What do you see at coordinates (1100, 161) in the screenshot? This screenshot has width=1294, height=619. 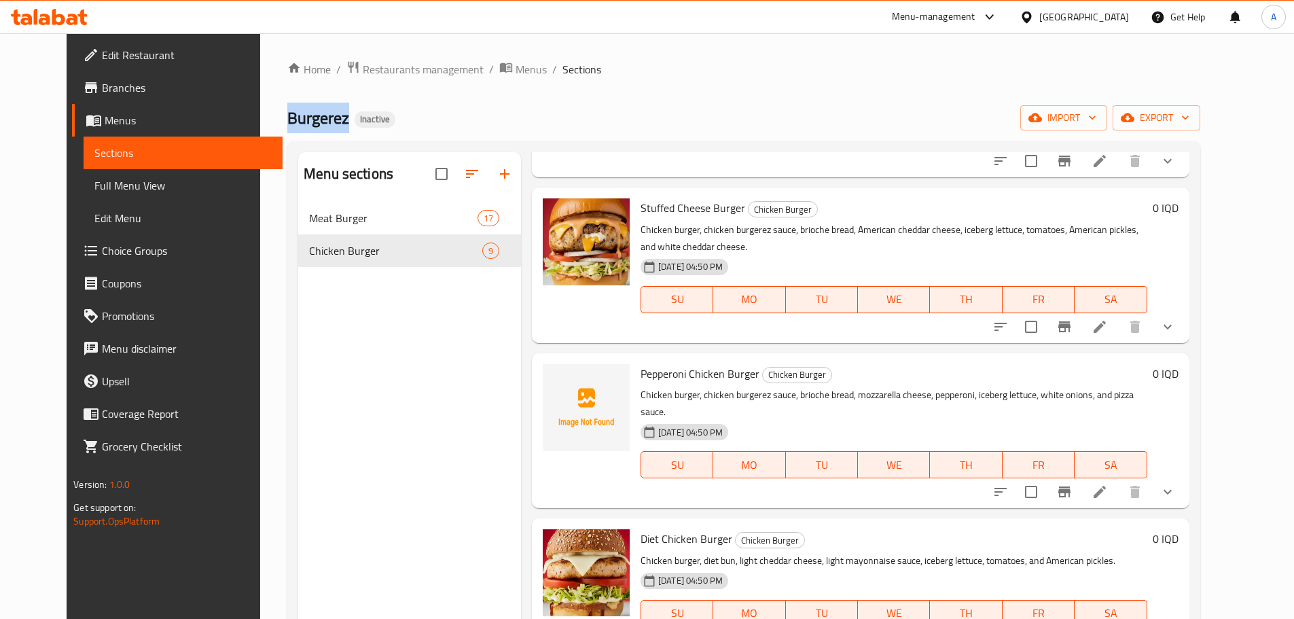 I see `a: Edit menu item` at bounding box center [1100, 161].